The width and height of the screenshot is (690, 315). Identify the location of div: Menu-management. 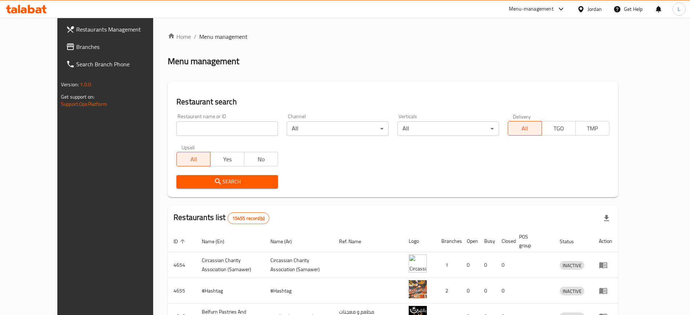
(531, 9).